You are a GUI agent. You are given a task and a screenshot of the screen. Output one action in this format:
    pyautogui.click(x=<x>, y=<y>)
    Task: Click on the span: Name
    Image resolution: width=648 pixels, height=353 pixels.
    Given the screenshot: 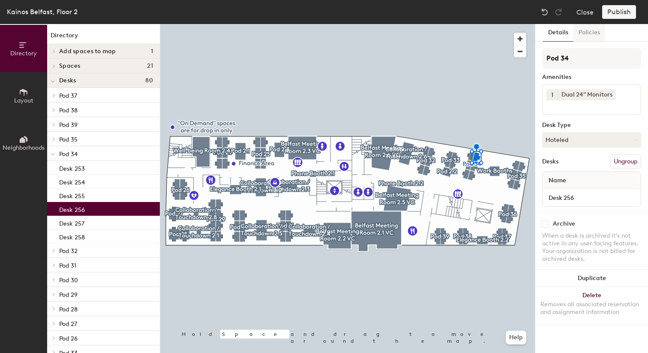 What is the action you would take?
    pyautogui.click(x=557, y=180)
    